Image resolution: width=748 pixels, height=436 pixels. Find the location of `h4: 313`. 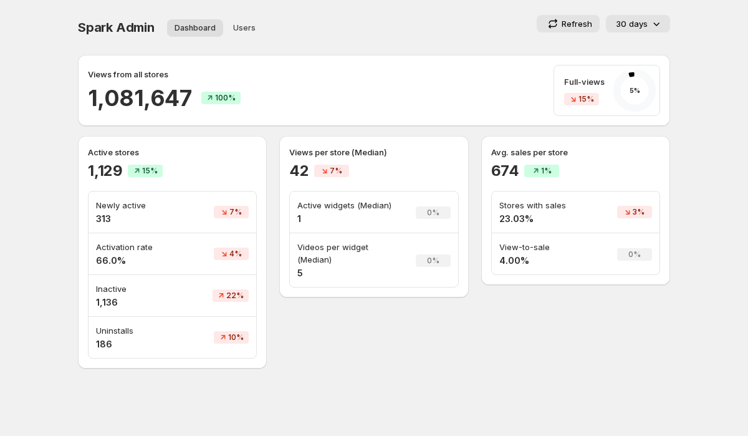

h4: 313 is located at coordinates (137, 219).